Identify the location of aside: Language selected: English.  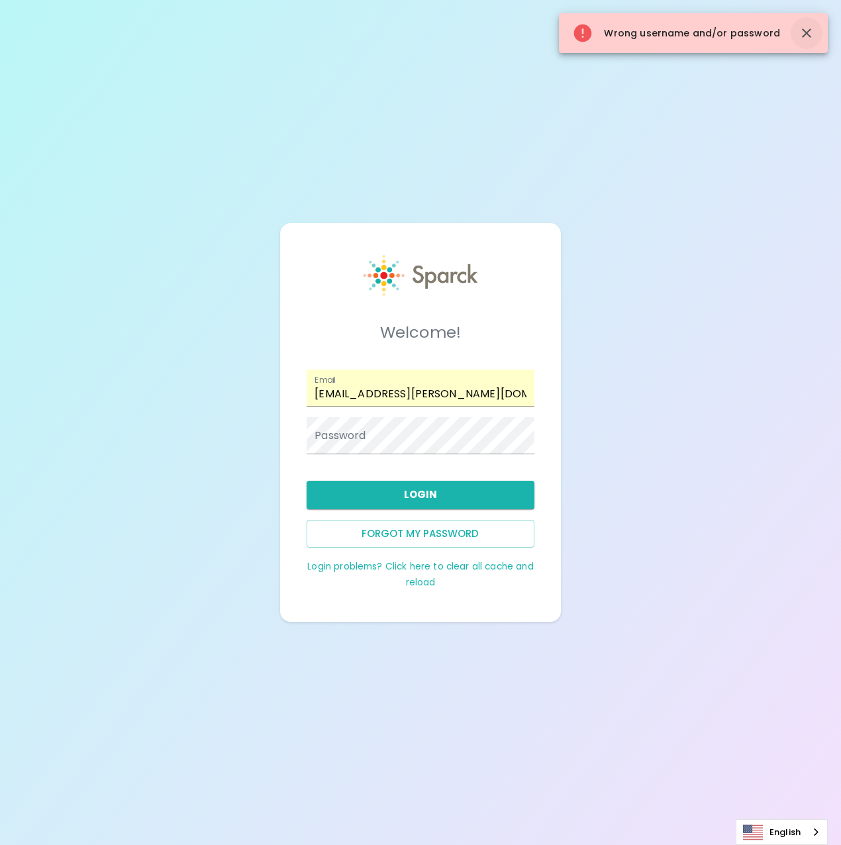
(782, 832).